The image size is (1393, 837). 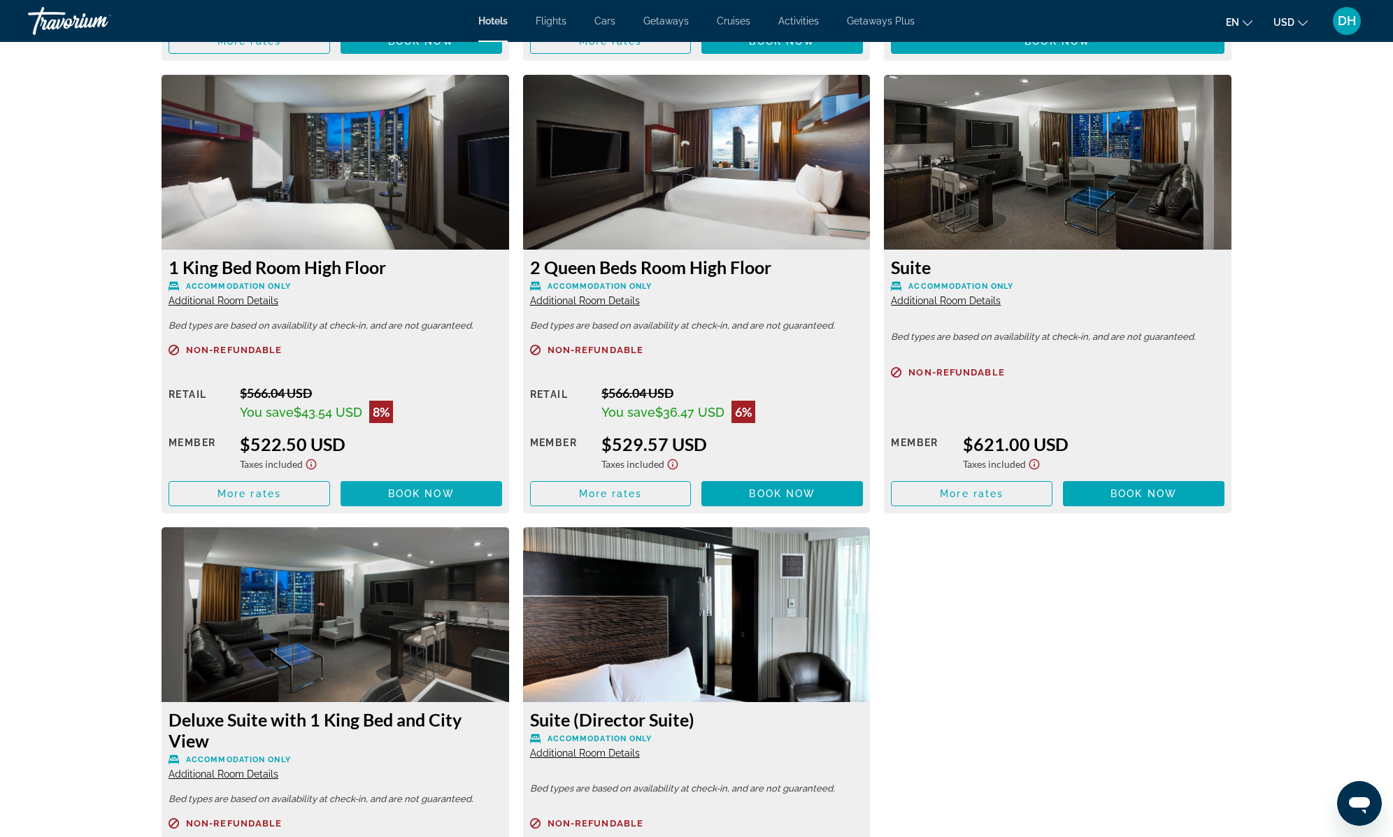 I want to click on span: Cruises, so click(x=734, y=21).